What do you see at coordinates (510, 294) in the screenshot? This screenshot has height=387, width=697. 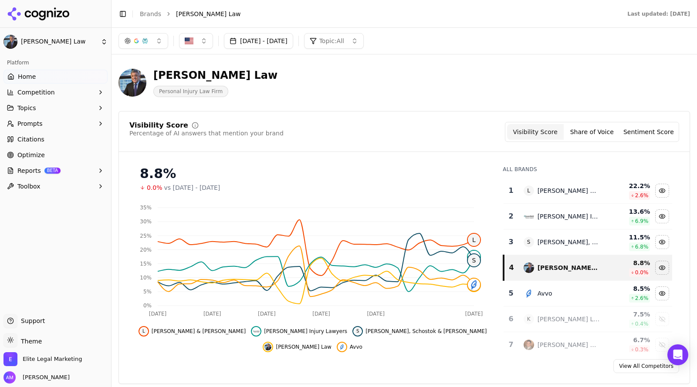 I see `div: 5` at bounding box center [510, 294].